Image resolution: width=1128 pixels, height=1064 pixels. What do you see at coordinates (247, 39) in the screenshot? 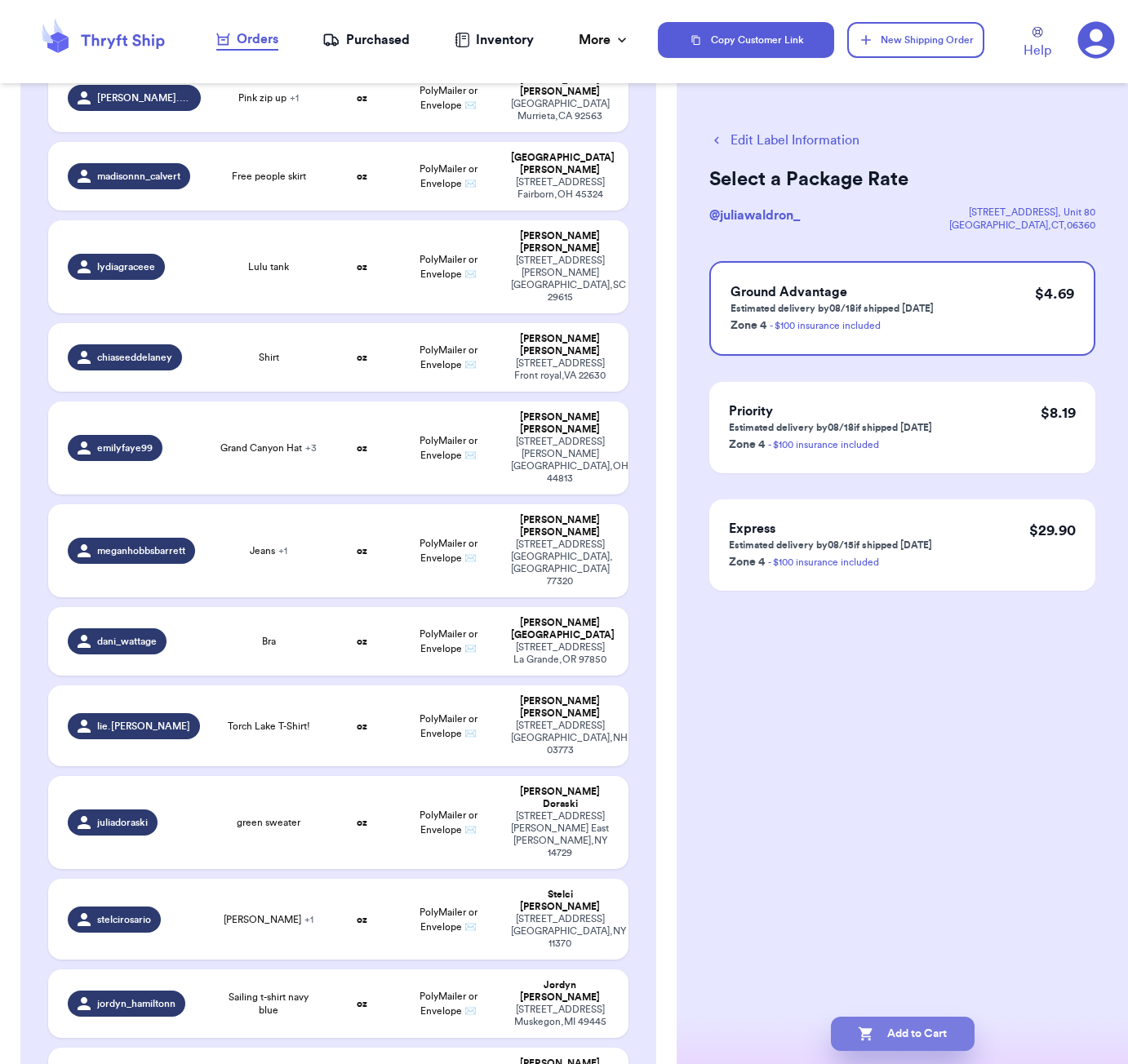
I see `div: Orders` at bounding box center [247, 39].